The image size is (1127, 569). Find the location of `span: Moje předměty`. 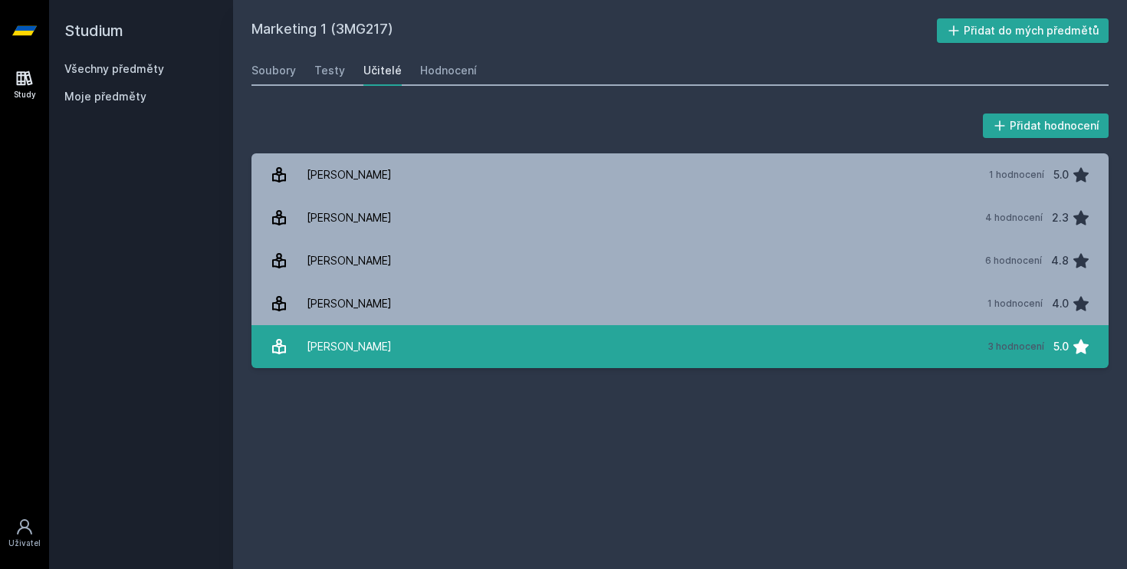

span: Moje předměty is located at coordinates (105, 97).